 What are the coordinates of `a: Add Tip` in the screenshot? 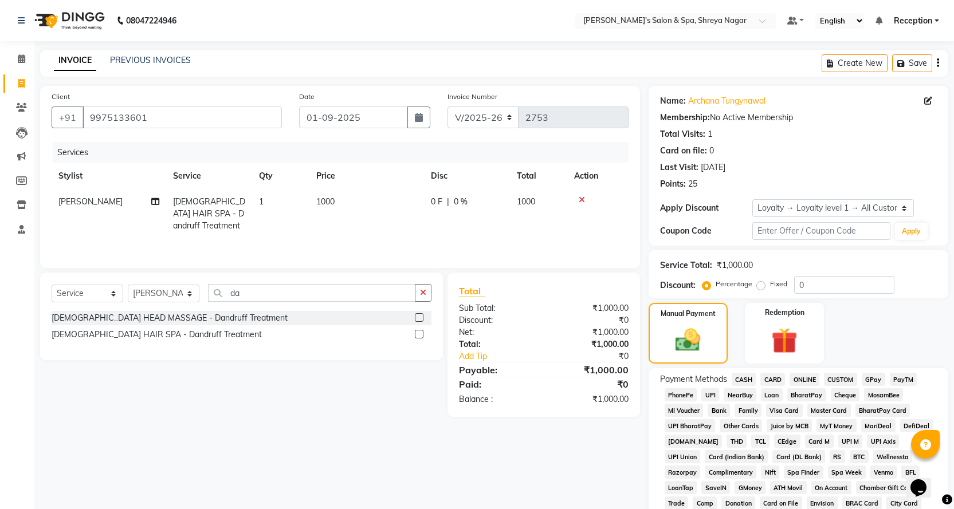 It's located at (505, 356).